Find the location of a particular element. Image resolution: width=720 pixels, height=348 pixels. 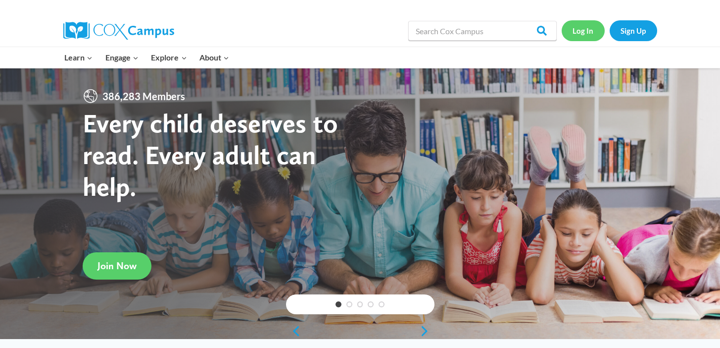

span: Join Now is located at coordinates (117, 265).